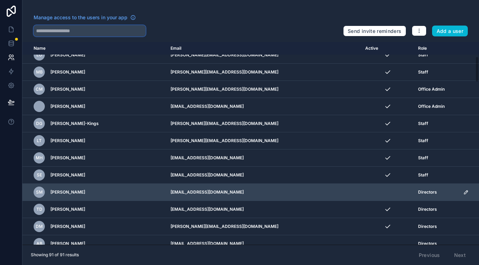  I want to click on th: Email, so click(264, 48).